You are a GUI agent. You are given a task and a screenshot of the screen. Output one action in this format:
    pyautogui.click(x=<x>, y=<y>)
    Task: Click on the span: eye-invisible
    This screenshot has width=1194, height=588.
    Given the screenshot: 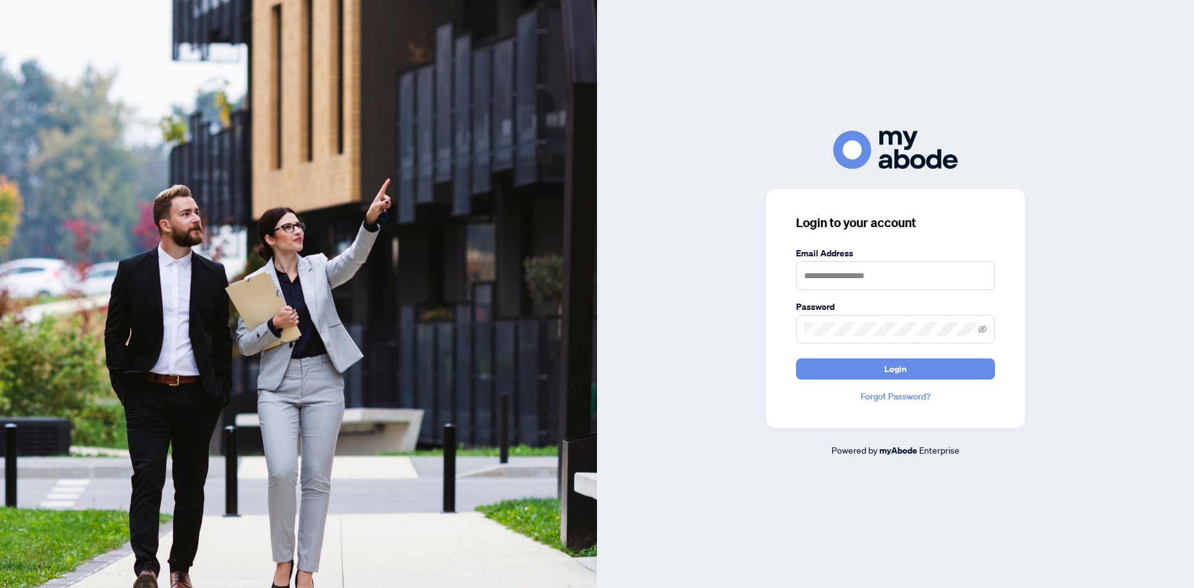 What is the action you would take?
    pyautogui.click(x=983, y=329)
    